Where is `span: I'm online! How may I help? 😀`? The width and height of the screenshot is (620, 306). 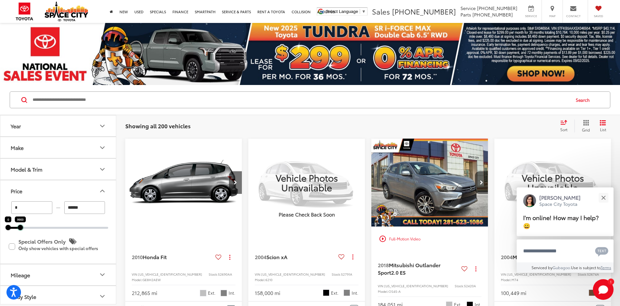
span: I'm online! How may I help? 😀 is located at coordinates (561, 221).